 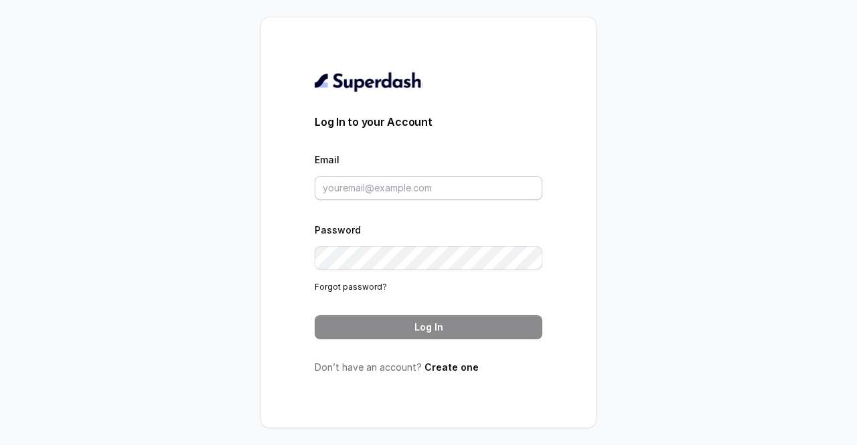 I want to click on img: light.svg, so click(x=368, y=82).